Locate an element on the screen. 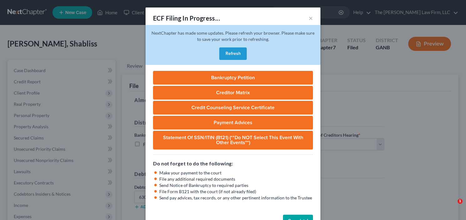 The image size is (466, 220). li: Send pay advices, tax records, or any other pertinent information to the Trustee is located at coordinates (236, 198).